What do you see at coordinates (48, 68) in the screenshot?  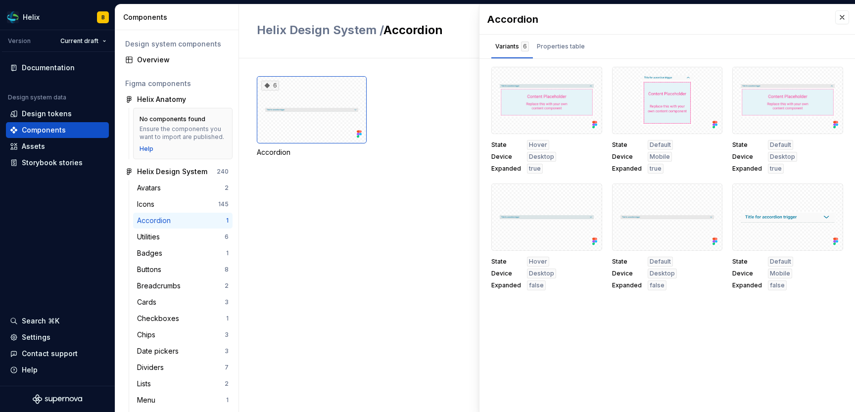 I see `div: Documentation` at bounding box center [48, 68].